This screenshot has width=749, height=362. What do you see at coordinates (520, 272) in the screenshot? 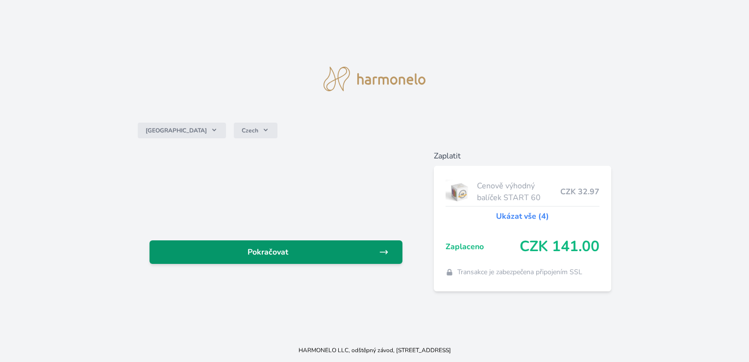
I see `span: Transakce je zabezpečena připojením SSL` at bounding box center [520, 272].